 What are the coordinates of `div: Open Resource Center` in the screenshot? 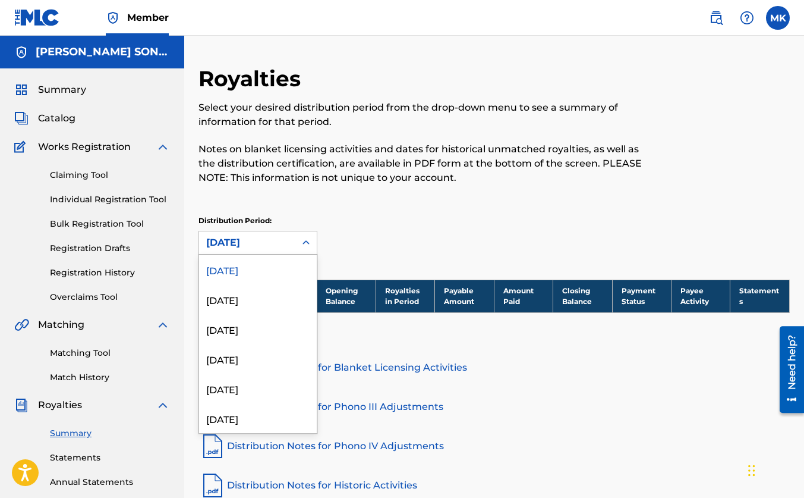 It's located at (21, 48).